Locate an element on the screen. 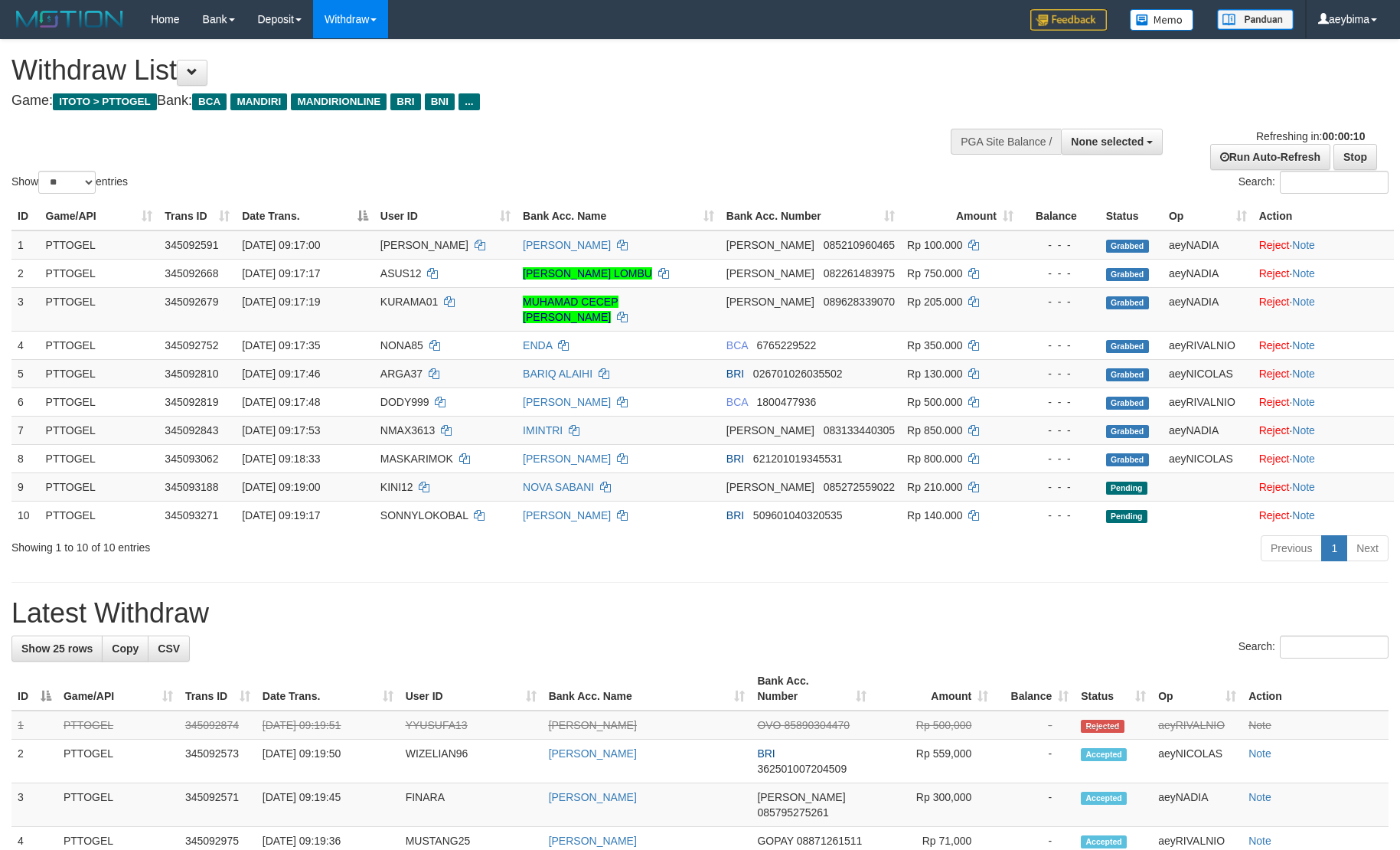 The height and width of the screenshot is (850, 1400). td: WIZELIAN96 is located at coordinates (471, 761).